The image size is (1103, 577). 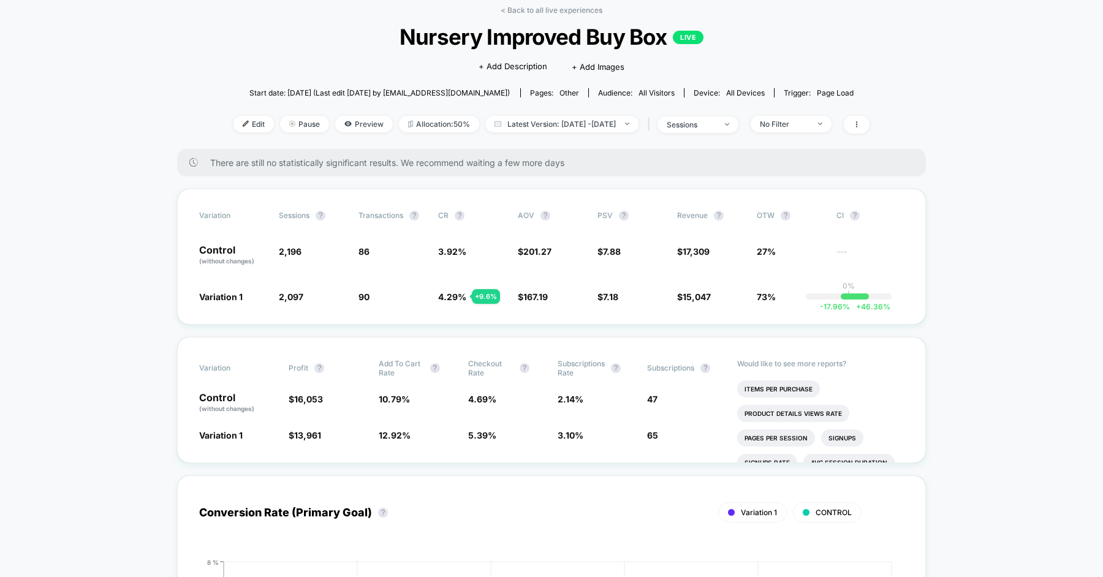 I want to click on span: AOV, so click(x=526, y=215).